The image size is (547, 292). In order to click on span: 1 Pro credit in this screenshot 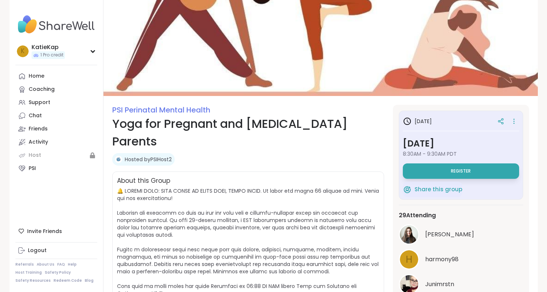, I will do `click(52, 55)`.